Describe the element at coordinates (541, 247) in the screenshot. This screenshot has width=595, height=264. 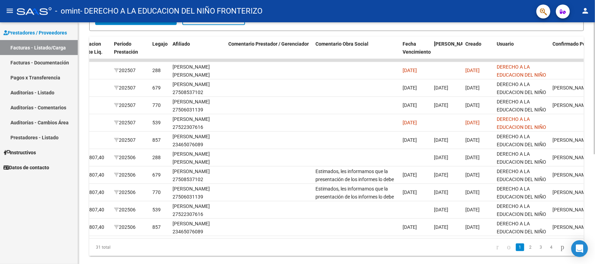
I see `li: page 3` at that location.